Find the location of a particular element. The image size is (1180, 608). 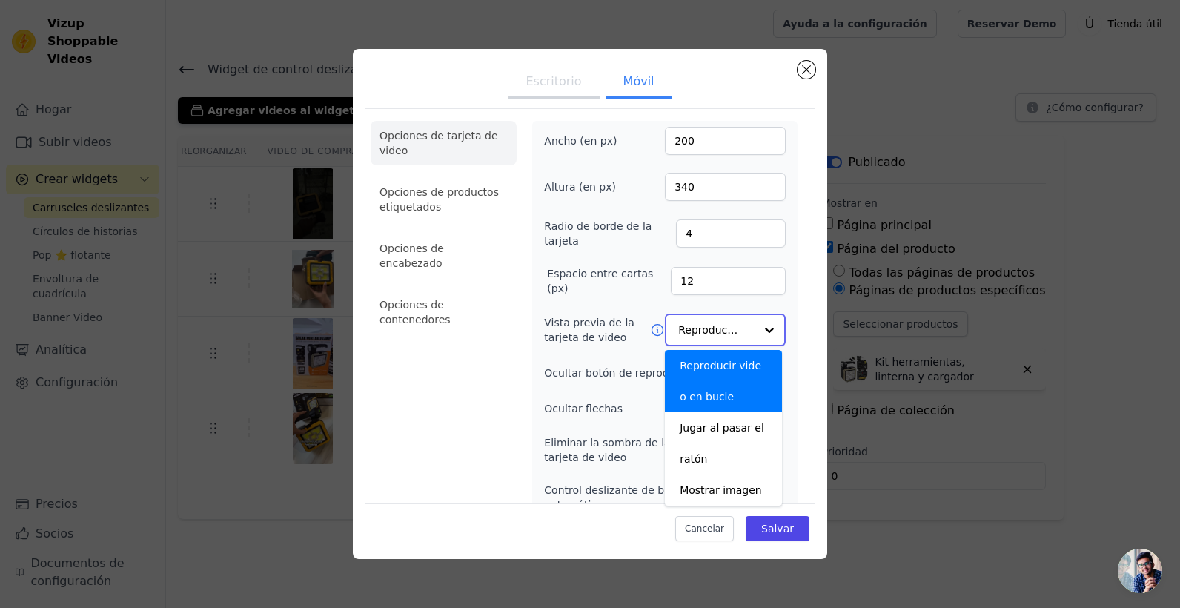

button: Móvil is located at coordinates (639, 83).